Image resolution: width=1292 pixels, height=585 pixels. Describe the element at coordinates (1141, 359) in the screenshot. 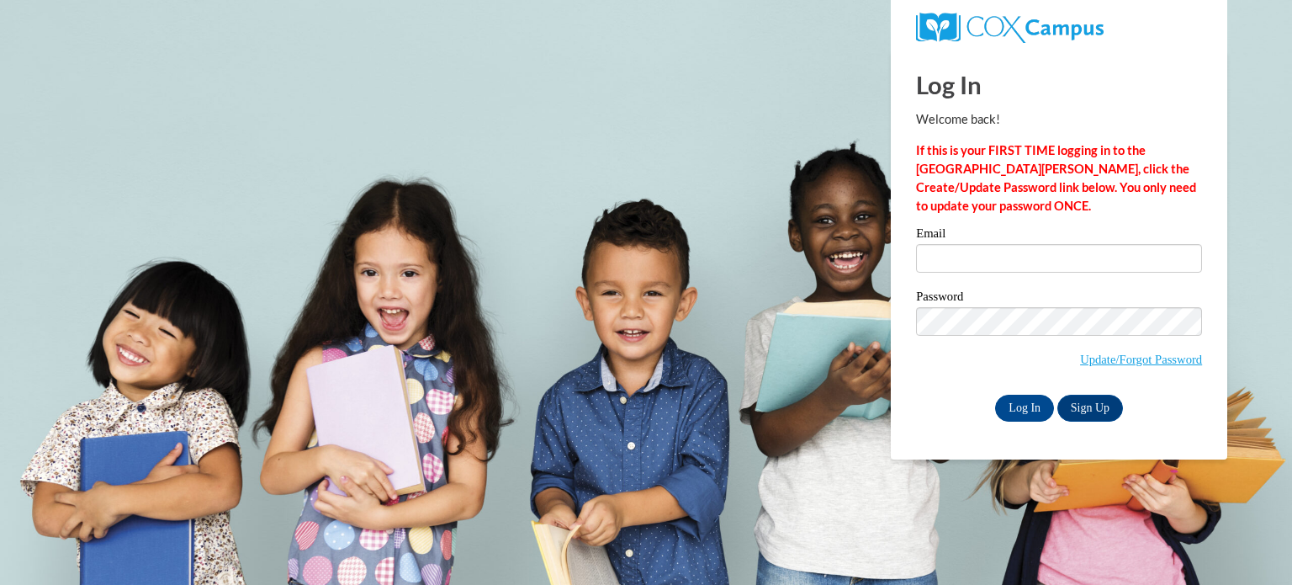

I see `a: Update/Forgot Password` at that location.